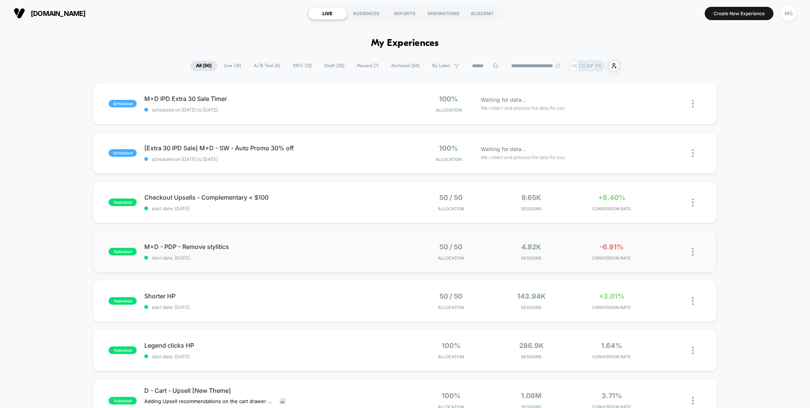  I want to click on span: 143.94k, so click(531, 296).